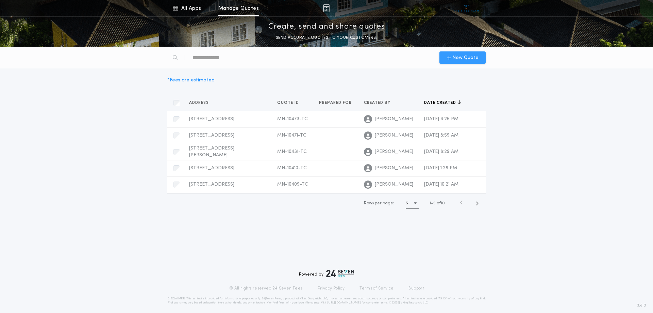  What do you see at coordinates (443, 103) in the screenshot?
I see `button: Date created` at bounding box center [443, 103].